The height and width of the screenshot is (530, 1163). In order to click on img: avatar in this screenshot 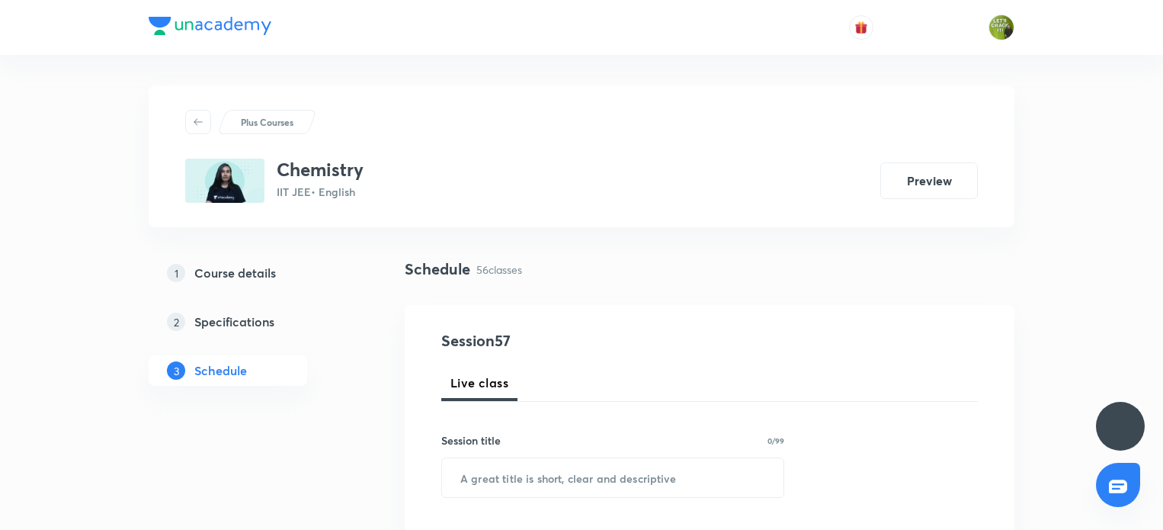, I will do `click(861, 27)`.